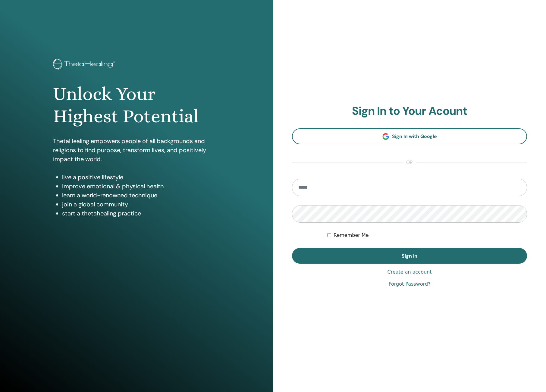  I want to click on h1: Unlock Your Highest Potential, so click(136, 105).